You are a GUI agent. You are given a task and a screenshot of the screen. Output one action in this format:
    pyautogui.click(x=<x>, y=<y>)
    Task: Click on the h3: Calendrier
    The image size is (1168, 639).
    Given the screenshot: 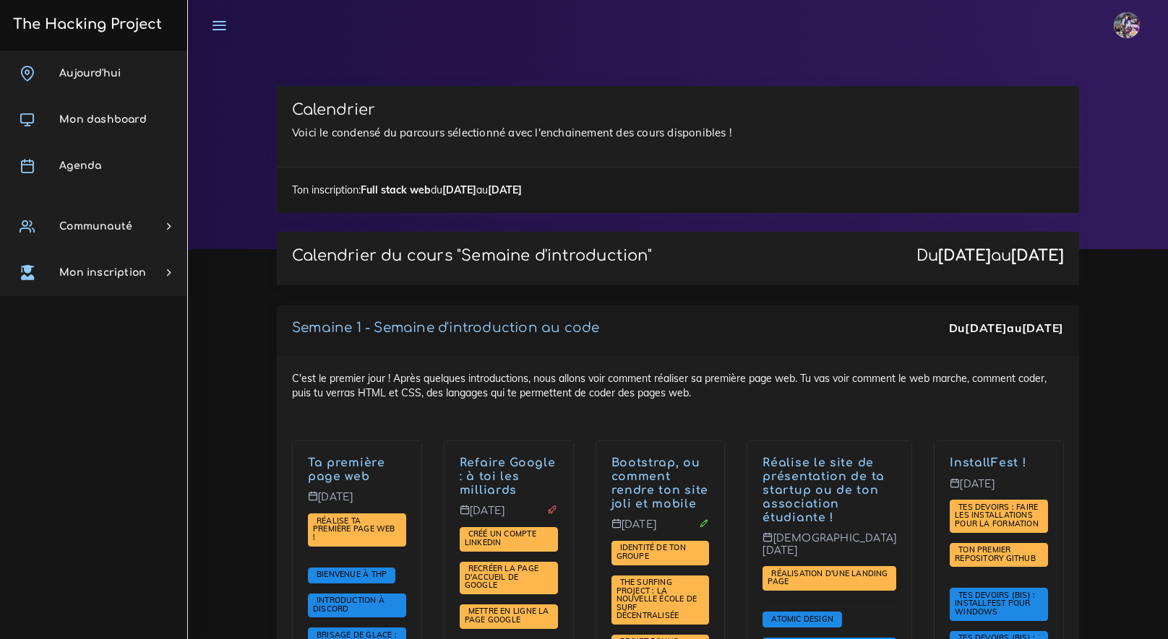 What is the action you would take?
    pyautogui.click(x=678, y=110)
    